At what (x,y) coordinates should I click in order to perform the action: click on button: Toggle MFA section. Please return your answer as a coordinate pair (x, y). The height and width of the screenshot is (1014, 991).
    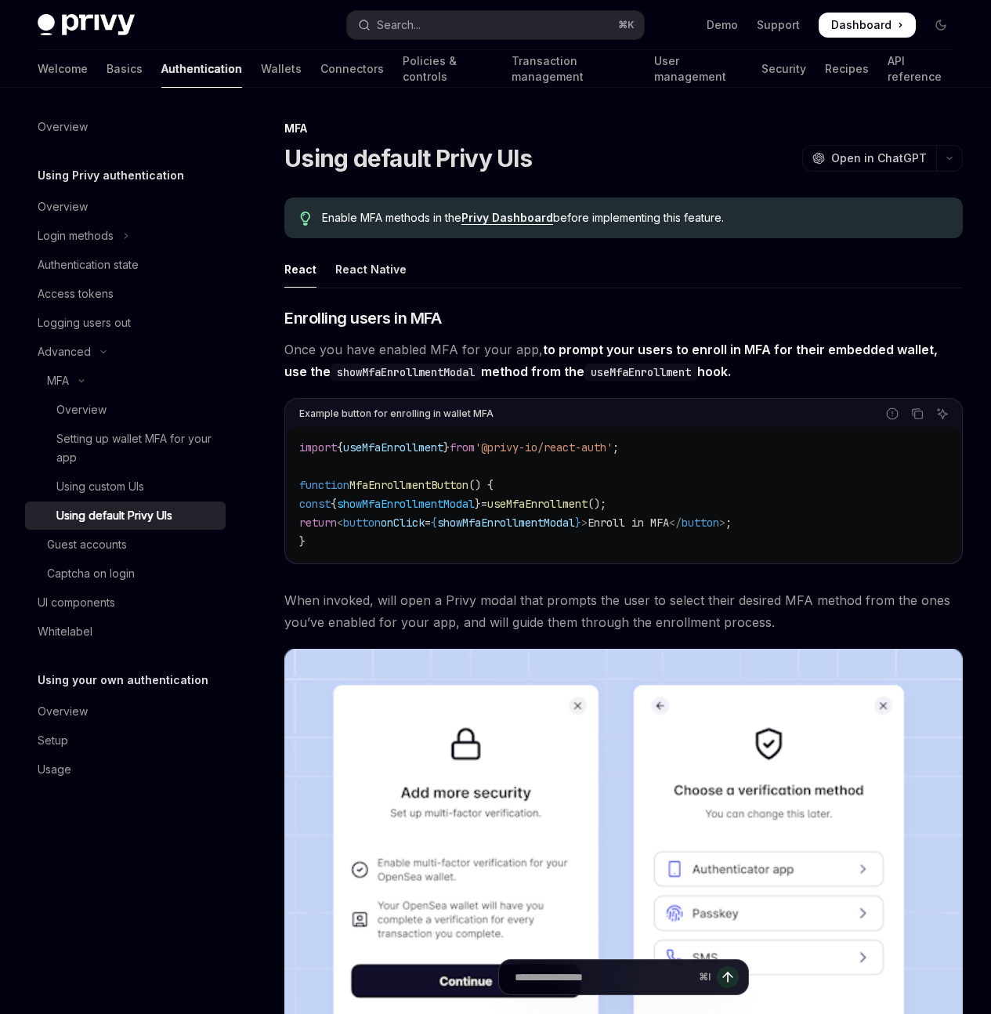
    Looking at the image, I should click on (125, 381).